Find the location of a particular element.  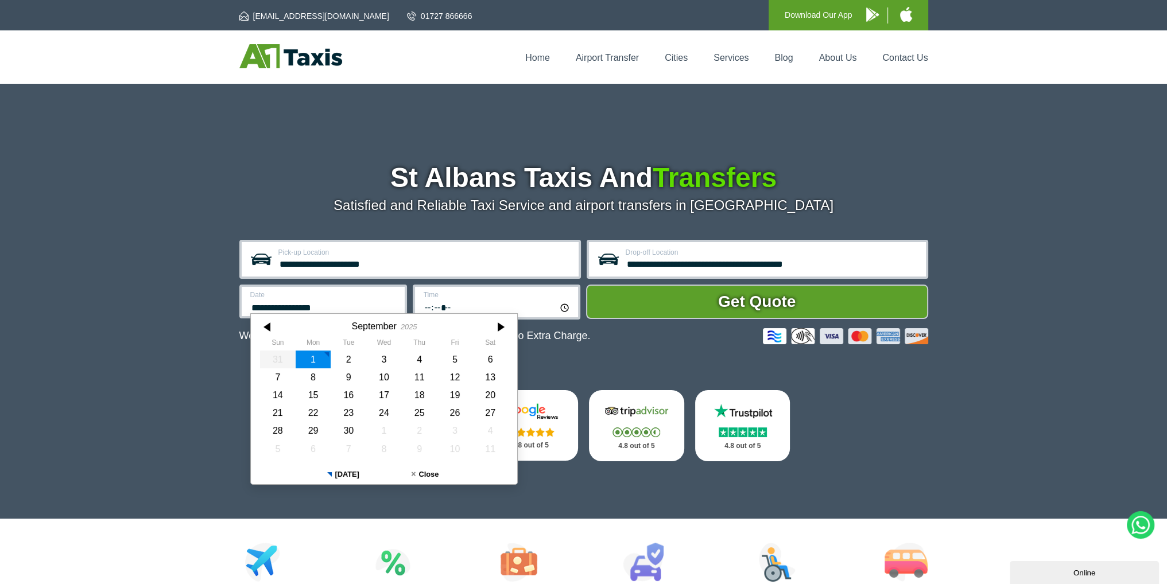

div: 29 September 2025 is located at coordinates (313, 430).